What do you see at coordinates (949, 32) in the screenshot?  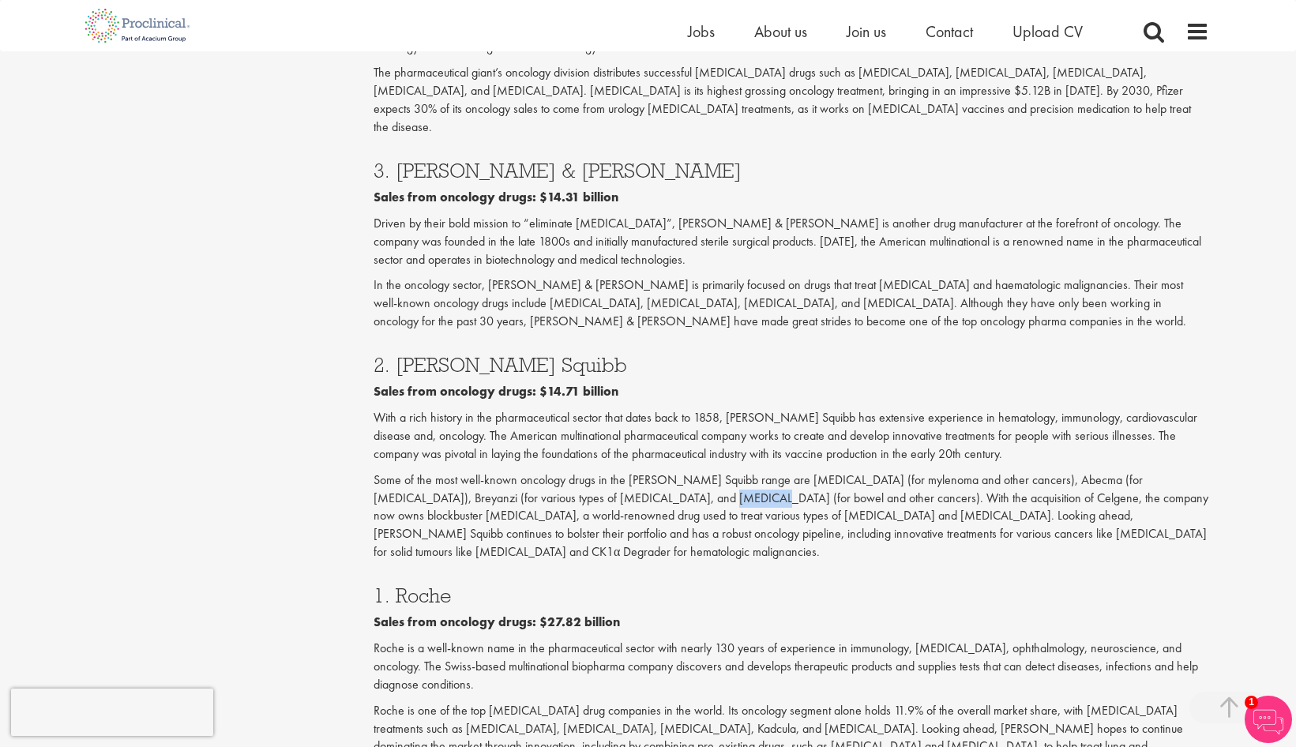 I see `a: Contact` at bounding box center [949, 32].